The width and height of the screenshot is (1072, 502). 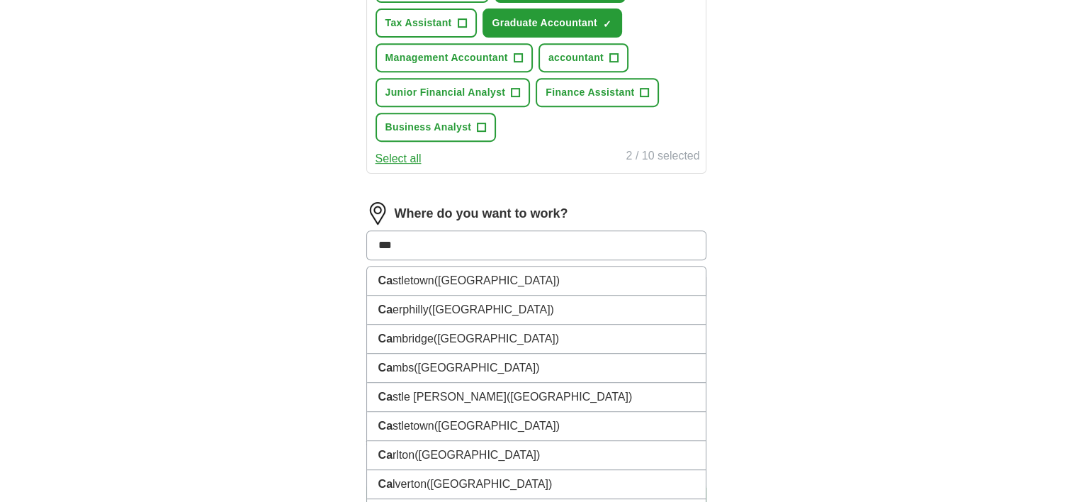 What do you see at coordinates (446, 92) in the screenshot?
I see `span: Junior Financial Analyst` at bounding box center [446, 92].